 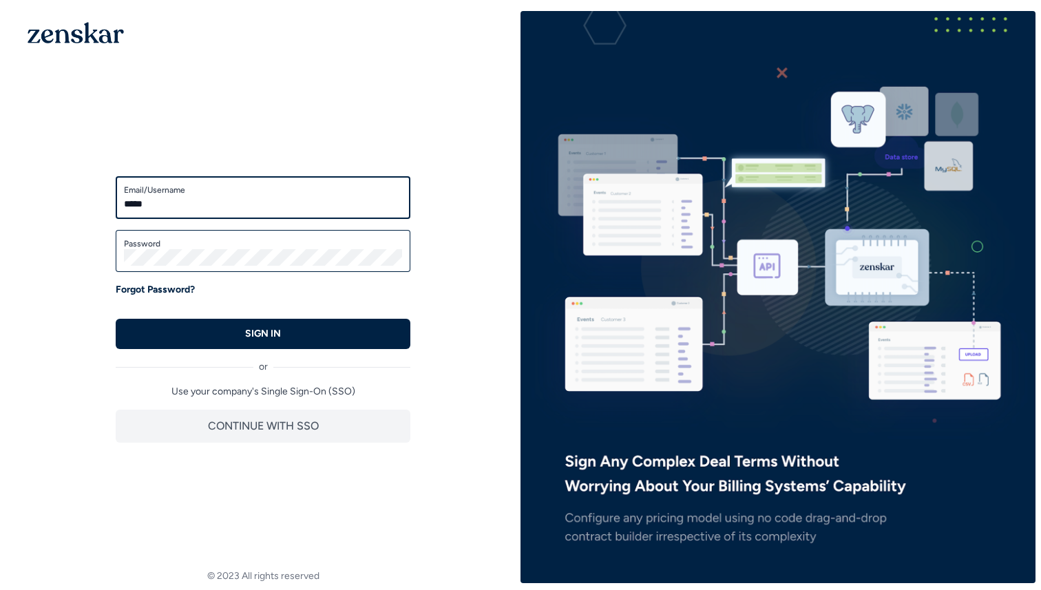 I want to click on p: Use your company's Single Sign-On (SSO), so click(x=263, y=392).